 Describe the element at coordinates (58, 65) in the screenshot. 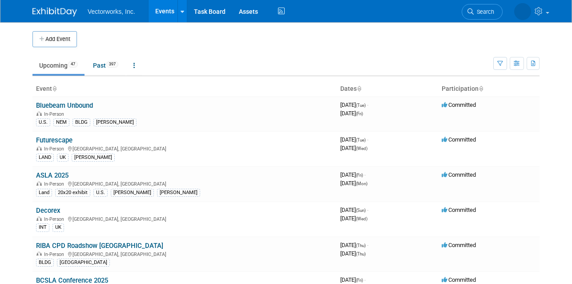

I see `a: Upcoming47` at that location.